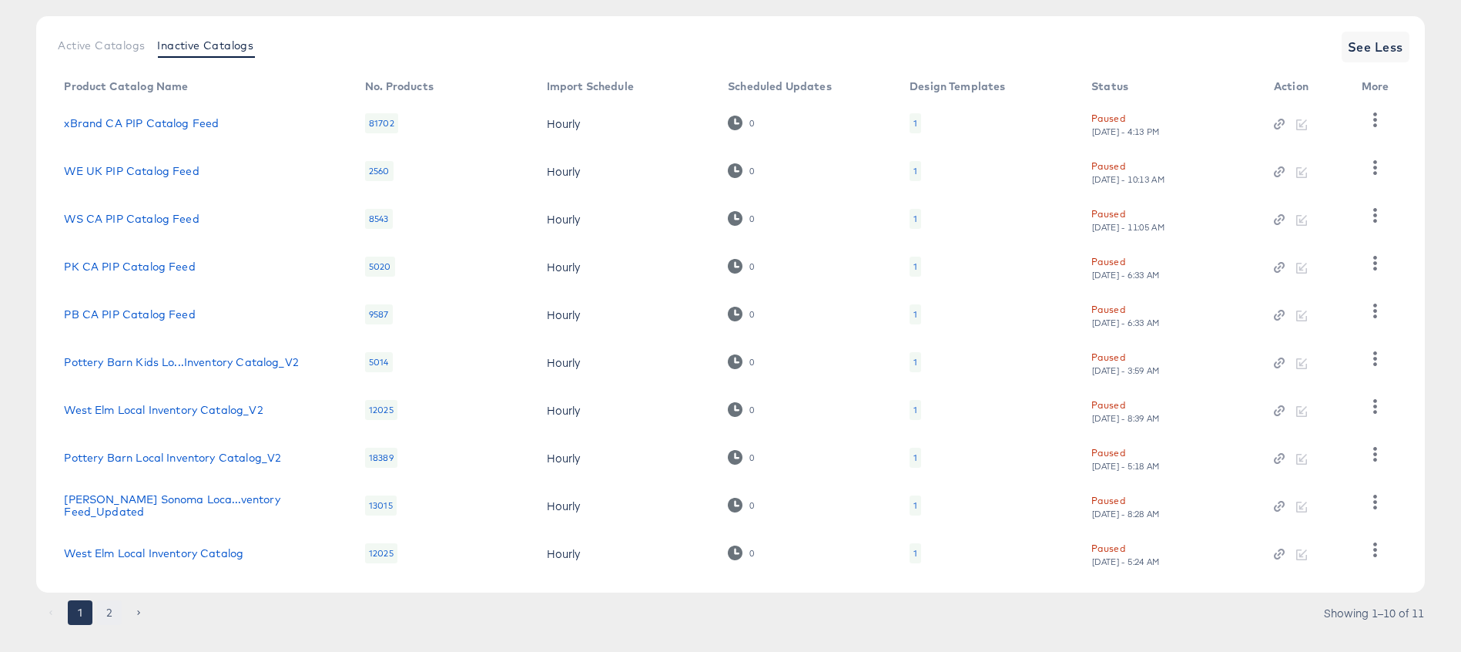  What do you see at coordinates (173, 458) in the screenshot?
I see `a: Pottery Barn Local Inventory Catalog_V2` at bounding box center [173, 458].